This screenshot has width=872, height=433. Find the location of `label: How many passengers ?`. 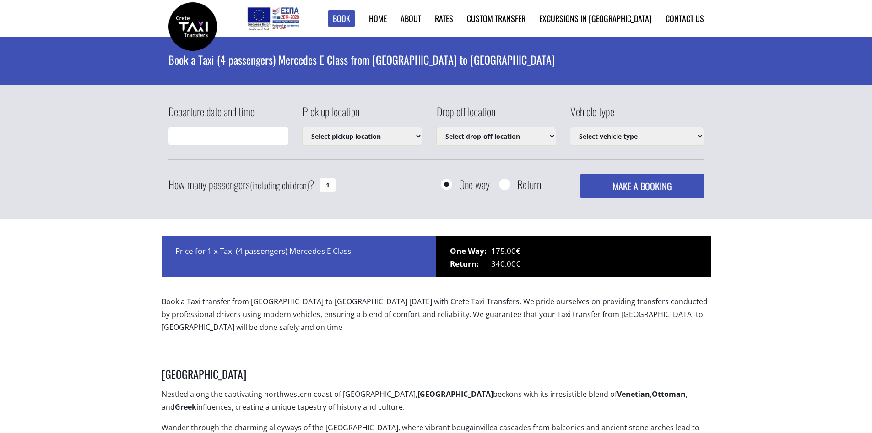

label: How many passengers ? is located at coordinates (241, 184).